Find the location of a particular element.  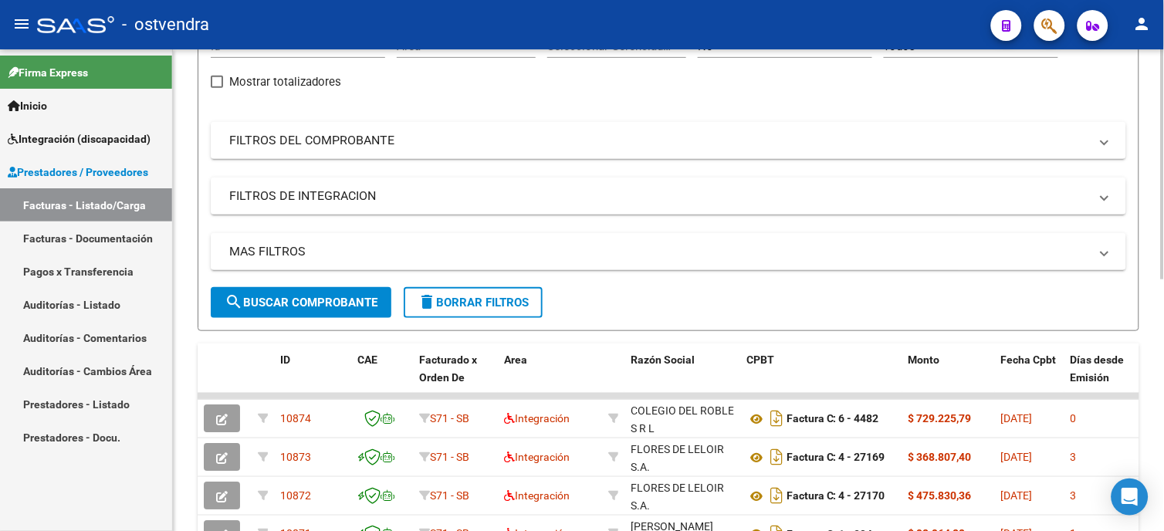

mat-expansion-panel-header: FILTROS DEL COMPROBANTE is located at coordinates (669, 140).